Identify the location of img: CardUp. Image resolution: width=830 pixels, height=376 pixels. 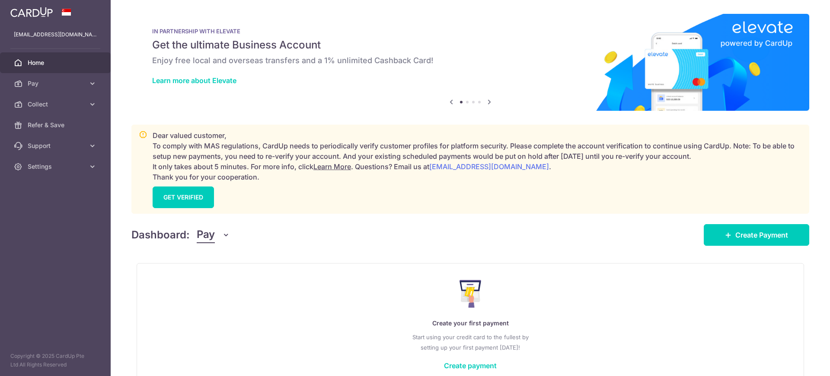
(32, 12).